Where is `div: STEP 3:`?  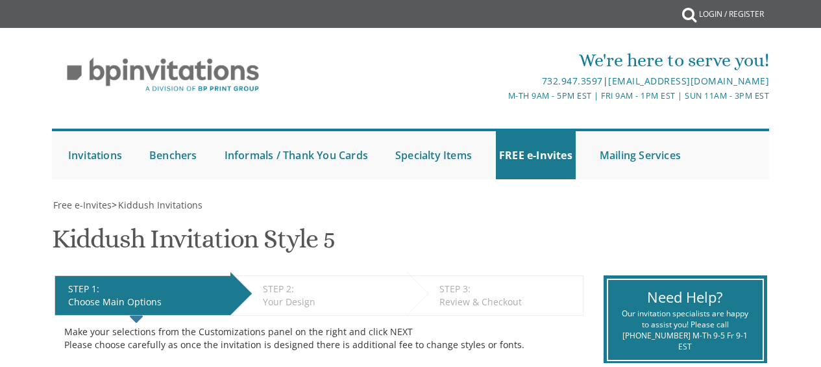
div: STEP 3: is located at coordinates (508, 289).